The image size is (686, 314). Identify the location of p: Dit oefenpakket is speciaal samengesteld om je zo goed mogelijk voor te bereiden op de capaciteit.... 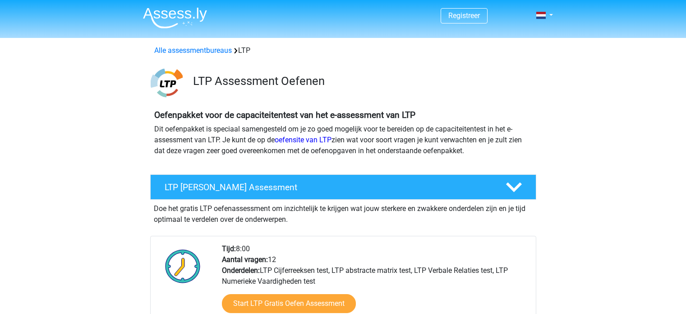
(343, 140).